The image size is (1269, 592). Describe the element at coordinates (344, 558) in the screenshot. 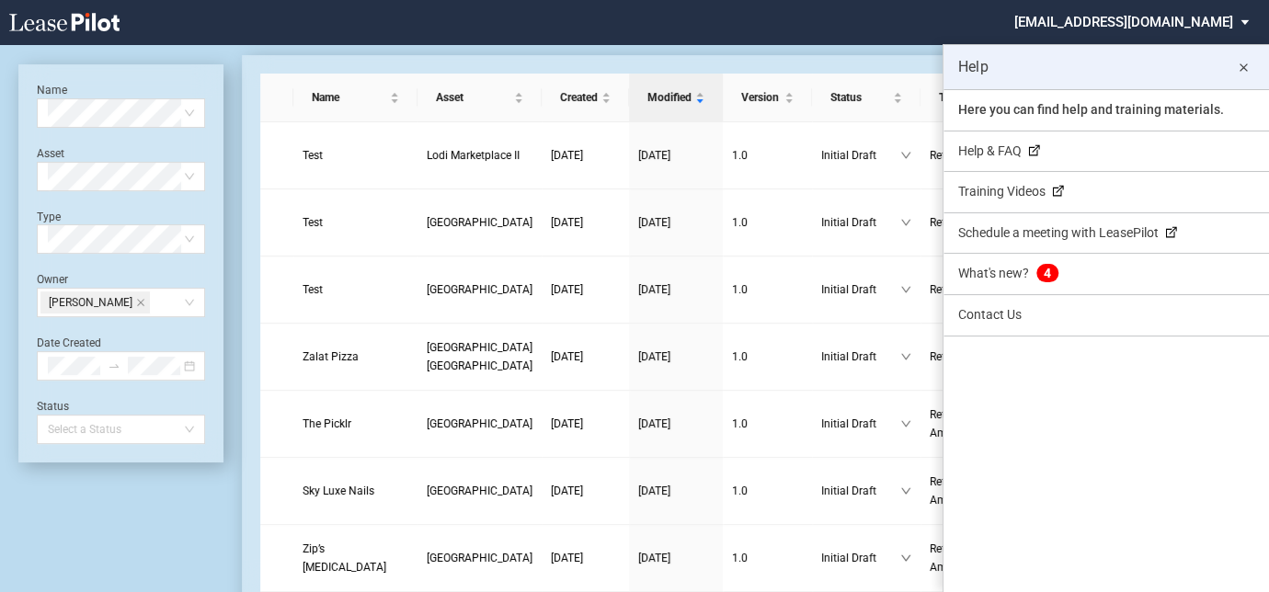

I see `span: Zip’s Dry Cleaning` at that location.